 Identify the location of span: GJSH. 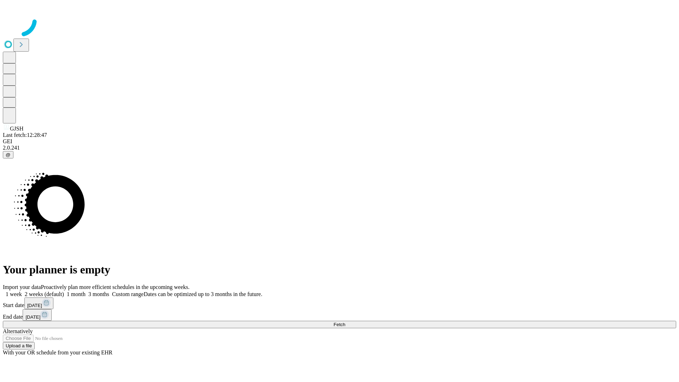
(17, 128).